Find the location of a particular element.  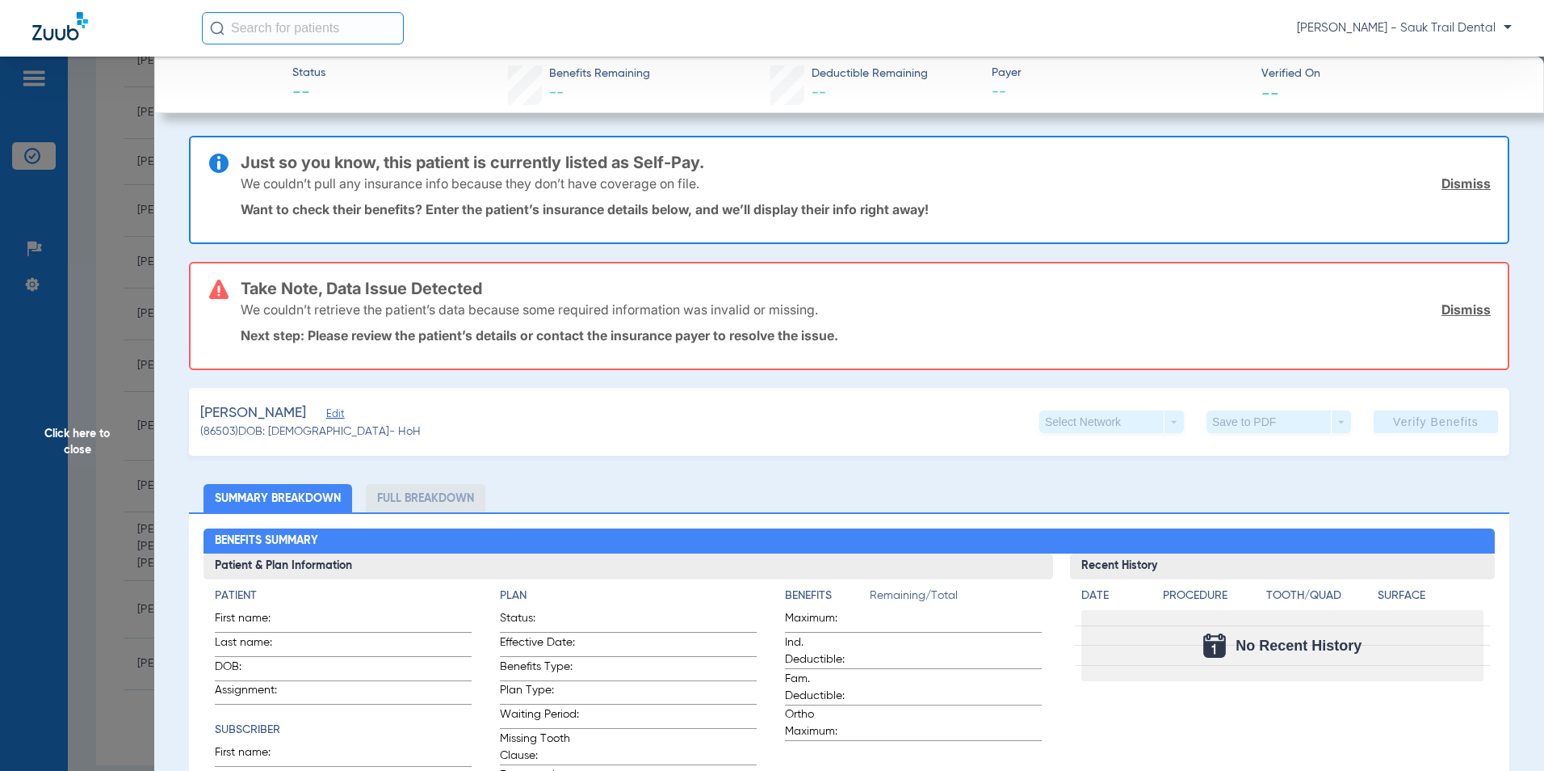

app-breakdown-title: Procedure is located at coordinates (1212, 599).